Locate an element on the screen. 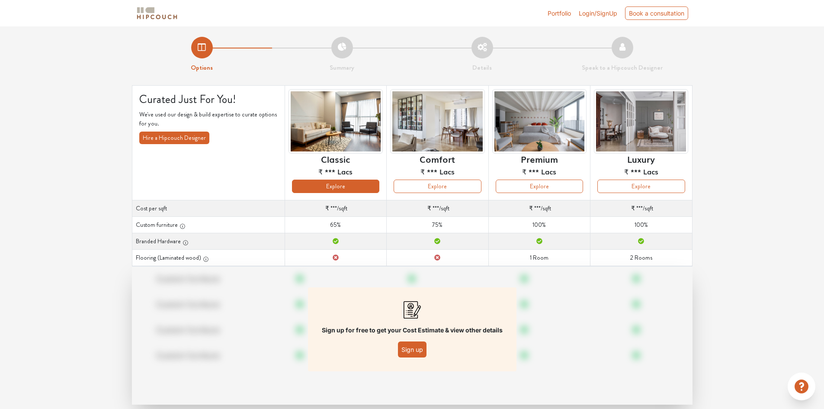 This screenshot has height=409, width=824. h6: Luxury is located at coordinates (641, 159).